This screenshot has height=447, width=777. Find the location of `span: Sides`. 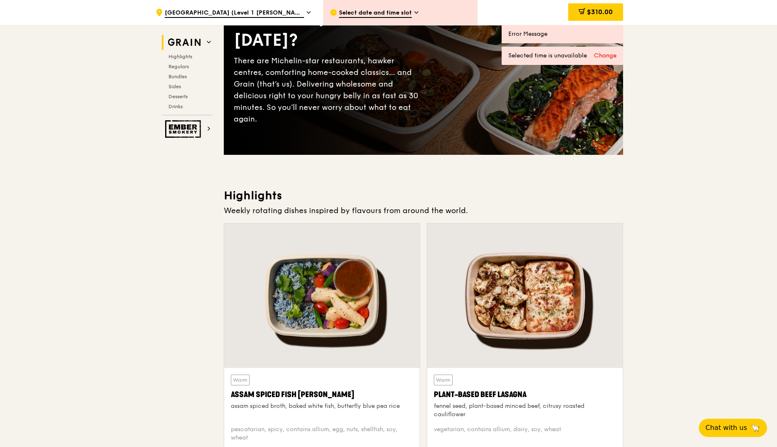

span: Sides is located at coordinates (175, 87).